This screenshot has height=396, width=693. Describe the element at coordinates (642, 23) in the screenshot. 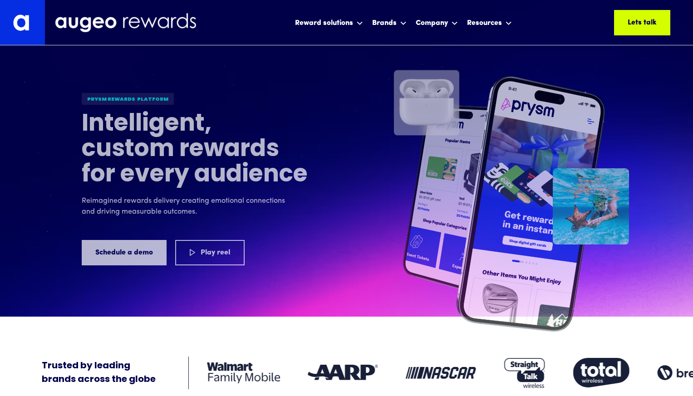

I see `a: Lets talk` at that location.